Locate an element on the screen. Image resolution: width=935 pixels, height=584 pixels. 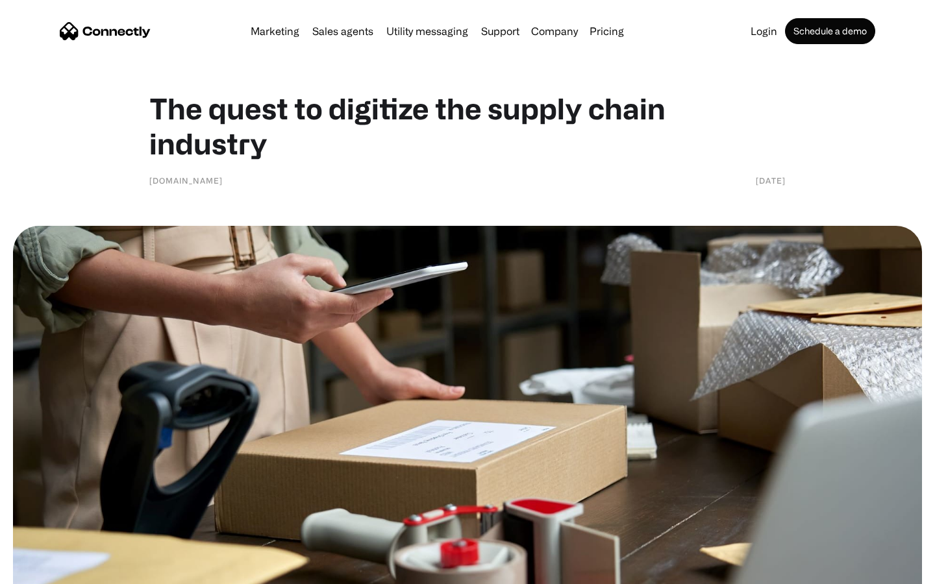
a: Pricing is located at coordinates (607, 31).